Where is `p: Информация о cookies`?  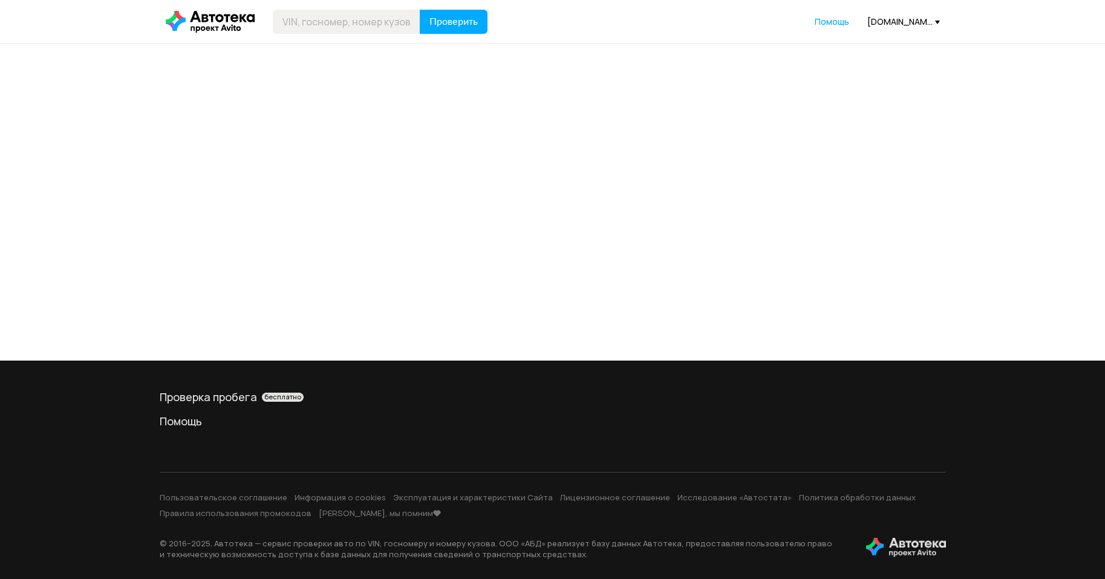
p: Информация о cookies is located at coordinates (340, 497).